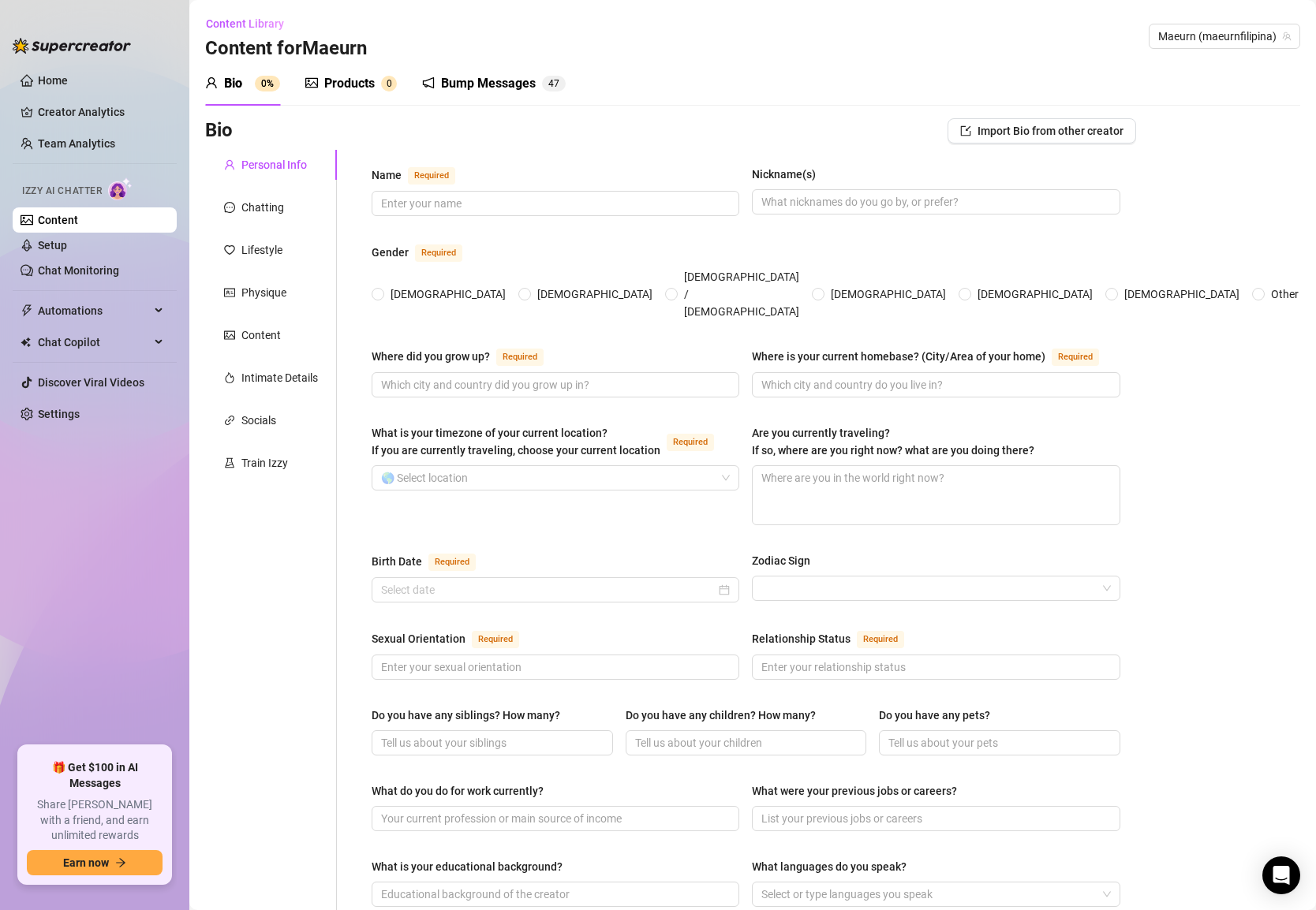 The height and width of the screenshot is (910, 1316). I want to click on span: idcard, so click(230, 292).